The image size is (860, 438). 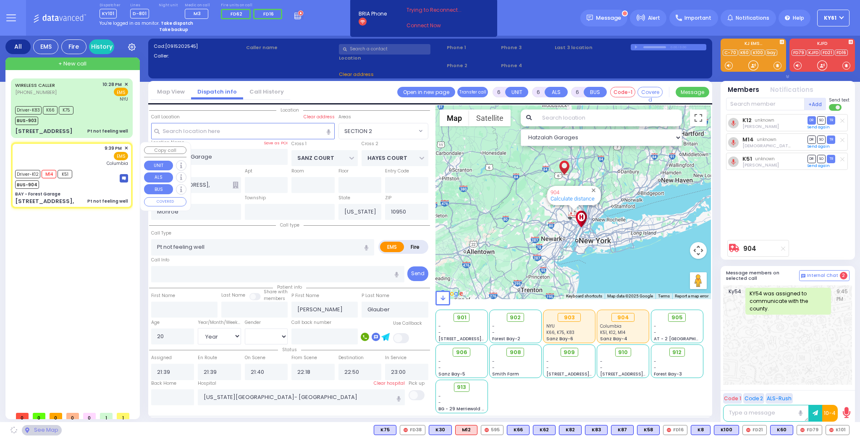 What do you see at coordinates (518, 430) in the screenshot?
I see `div: K66` at bounding box center [518, 430].